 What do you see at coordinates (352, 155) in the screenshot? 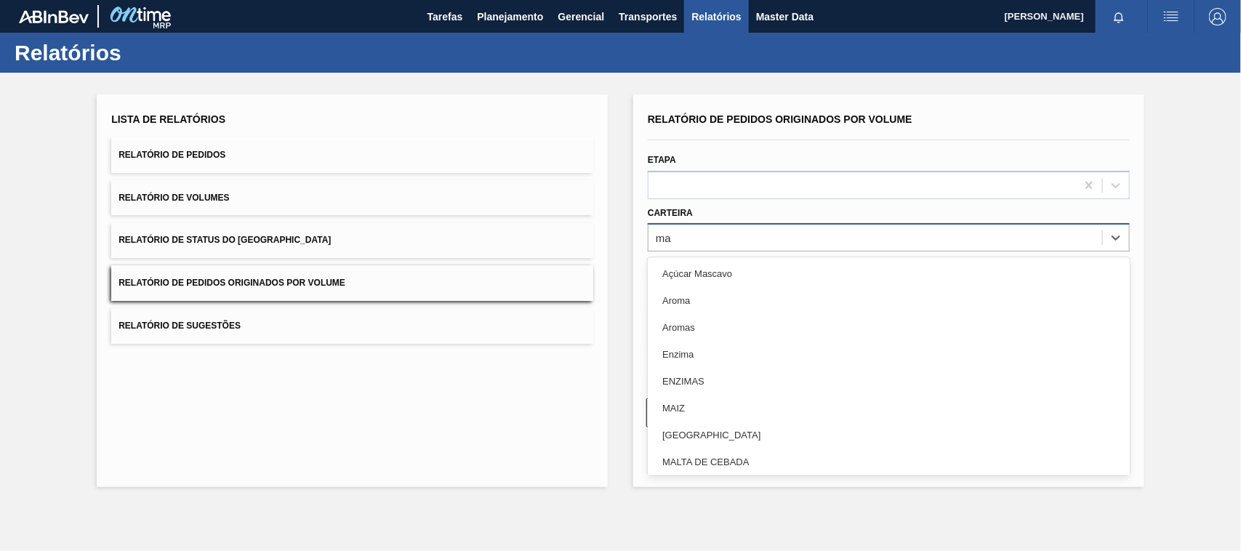
I see `button: Relatório de Pedidos` at bounding box center [352, 155].